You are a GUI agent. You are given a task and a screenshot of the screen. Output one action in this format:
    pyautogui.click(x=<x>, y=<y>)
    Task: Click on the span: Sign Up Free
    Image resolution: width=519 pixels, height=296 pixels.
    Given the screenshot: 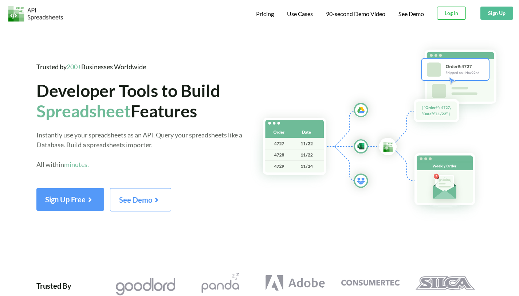 What is the action you would take?
    pyautogui.click(x=70, y=199)
    